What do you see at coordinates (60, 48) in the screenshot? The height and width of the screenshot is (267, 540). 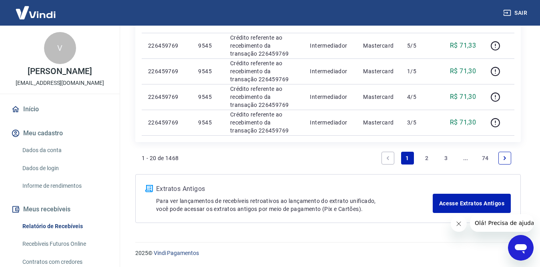 I see `div: V` at bounding box center [60, 48].